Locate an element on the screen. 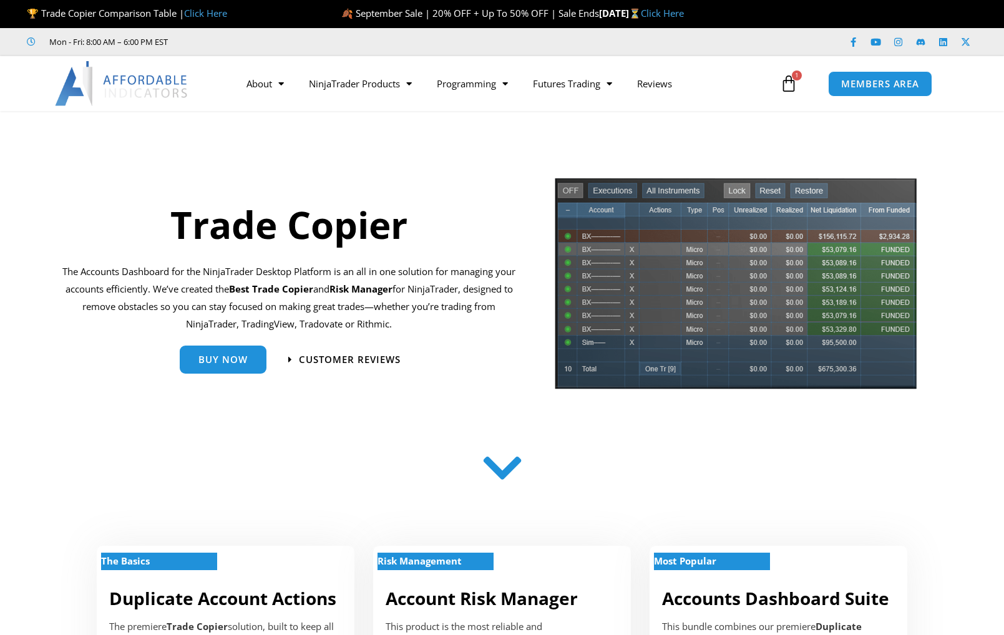 The width and height of the screenshot is (1004, 635). span: Customer Reviews is located at coordinates (349, 359).